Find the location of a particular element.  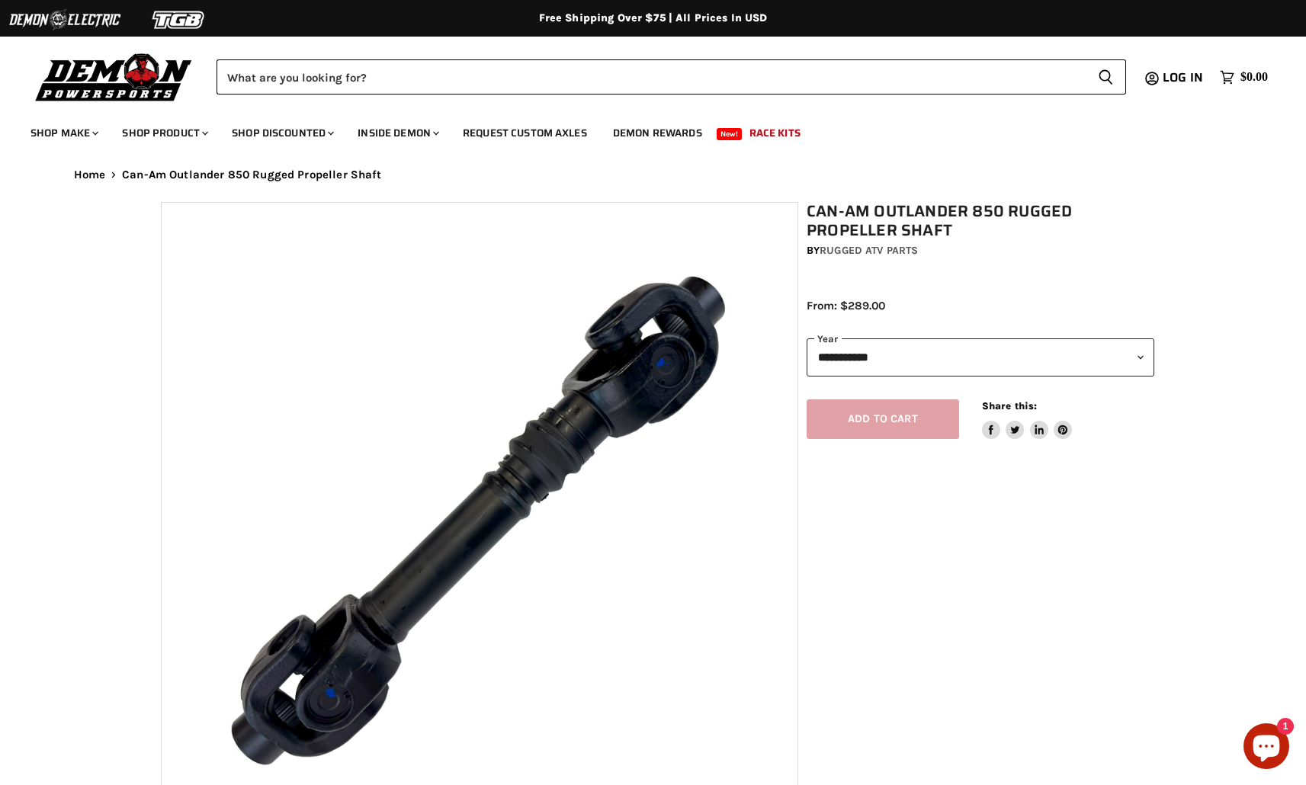

a: Race Kits is located at coordinates (775, 133).